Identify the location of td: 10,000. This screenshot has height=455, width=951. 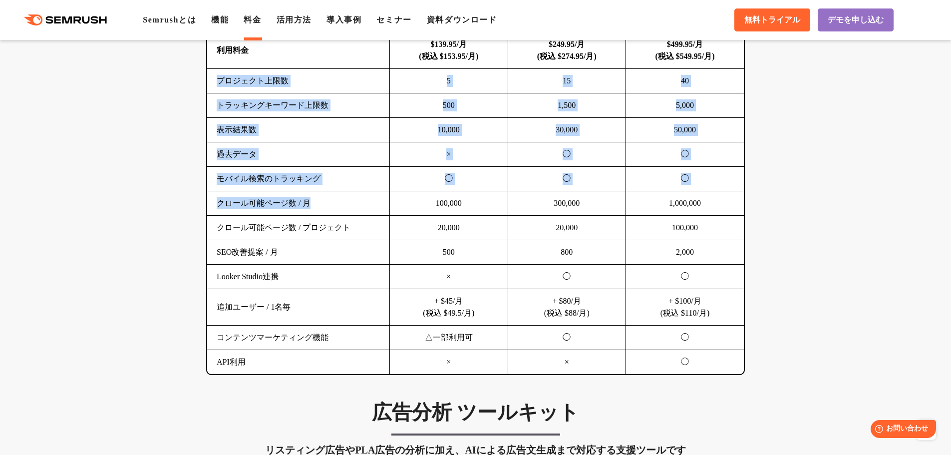
(449, 130).